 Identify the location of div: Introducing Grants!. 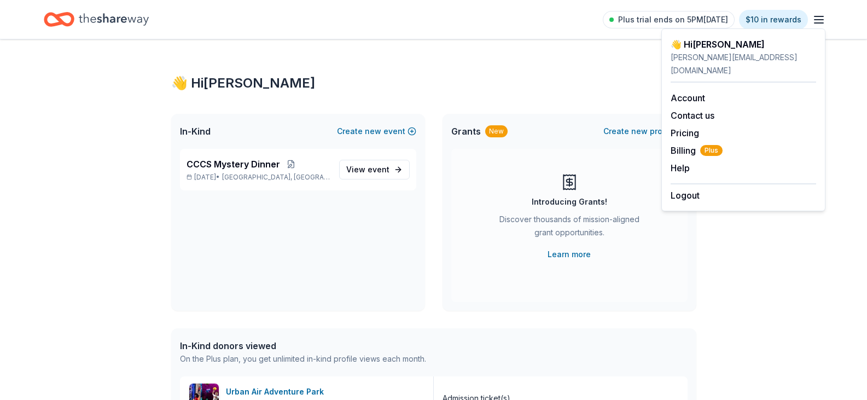
(569, 202).